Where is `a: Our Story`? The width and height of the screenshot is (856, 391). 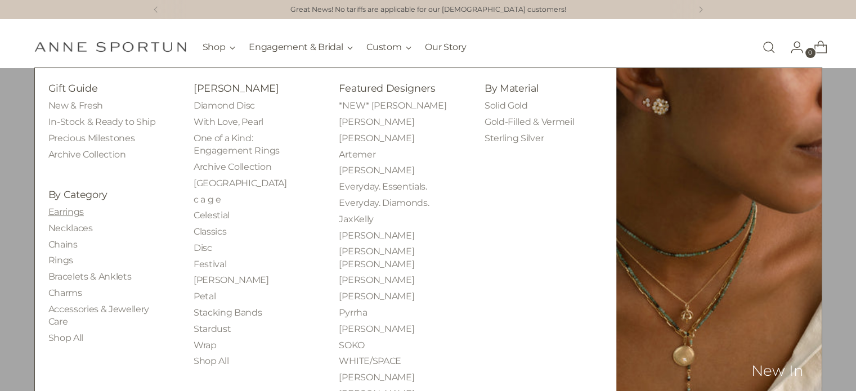
a: Our Story is located at coordinates (445, 47).